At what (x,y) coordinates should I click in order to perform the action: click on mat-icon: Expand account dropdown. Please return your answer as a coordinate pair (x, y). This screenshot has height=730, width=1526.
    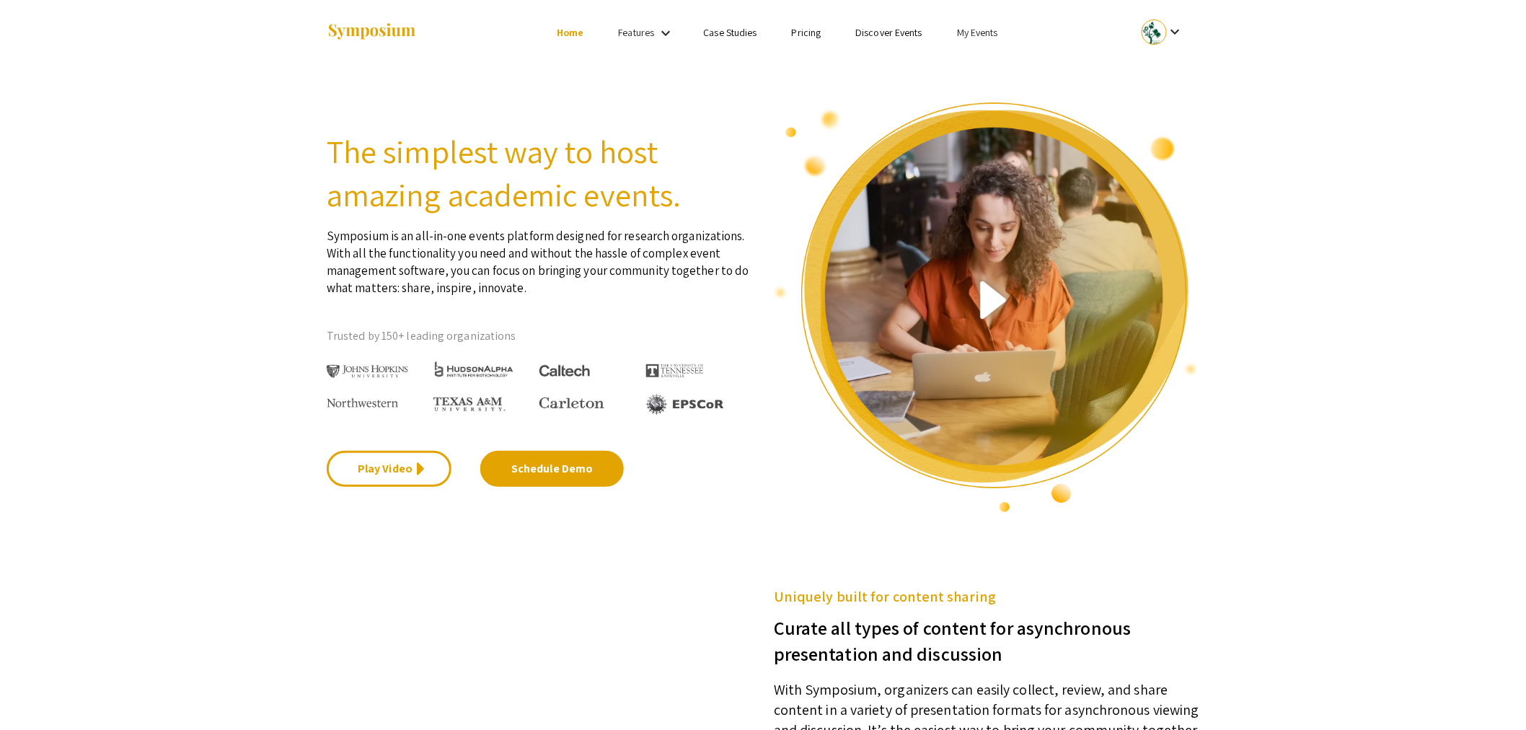
    Looking at the image, I should click on (1175, 32).